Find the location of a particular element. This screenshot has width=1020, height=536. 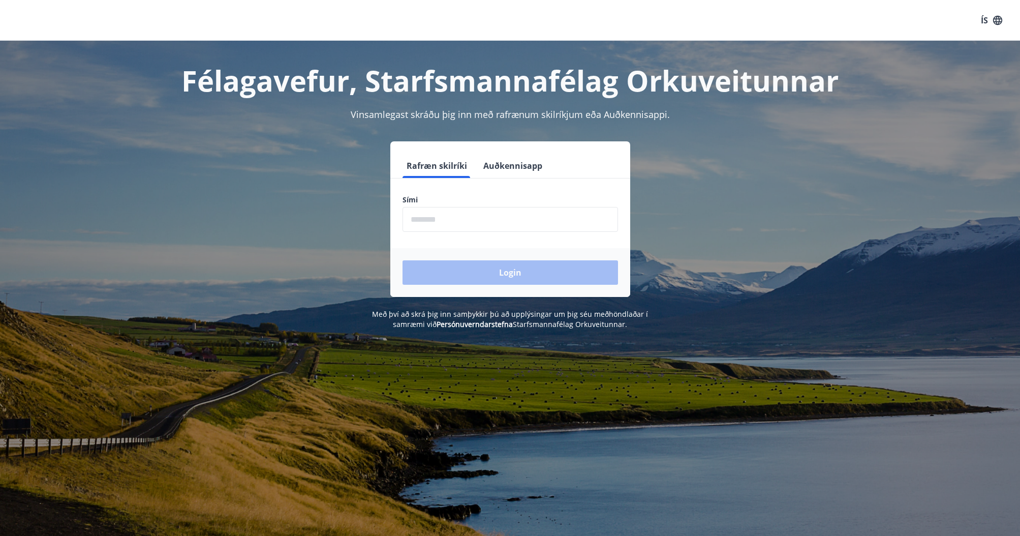

button: Rafræn skilríki is located at coordinates (437, 166).